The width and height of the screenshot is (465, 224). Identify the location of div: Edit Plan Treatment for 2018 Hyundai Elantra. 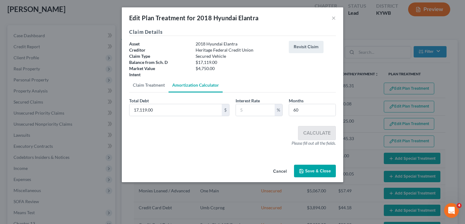
(194, 18).